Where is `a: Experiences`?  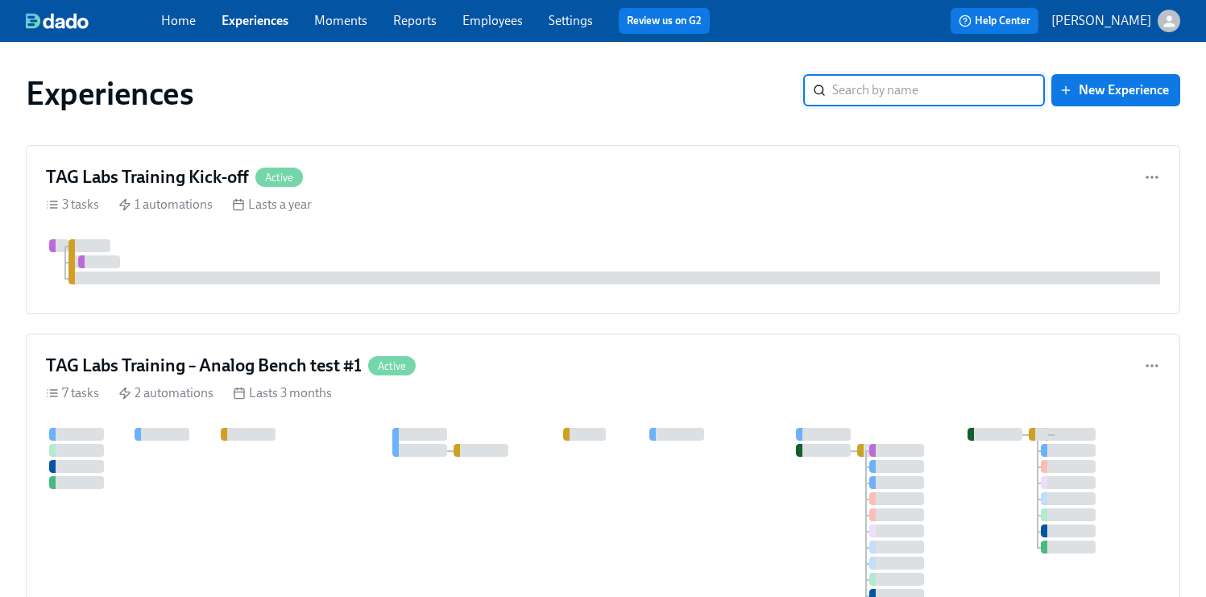
a: Experiences is located at coordinates (254, 20).